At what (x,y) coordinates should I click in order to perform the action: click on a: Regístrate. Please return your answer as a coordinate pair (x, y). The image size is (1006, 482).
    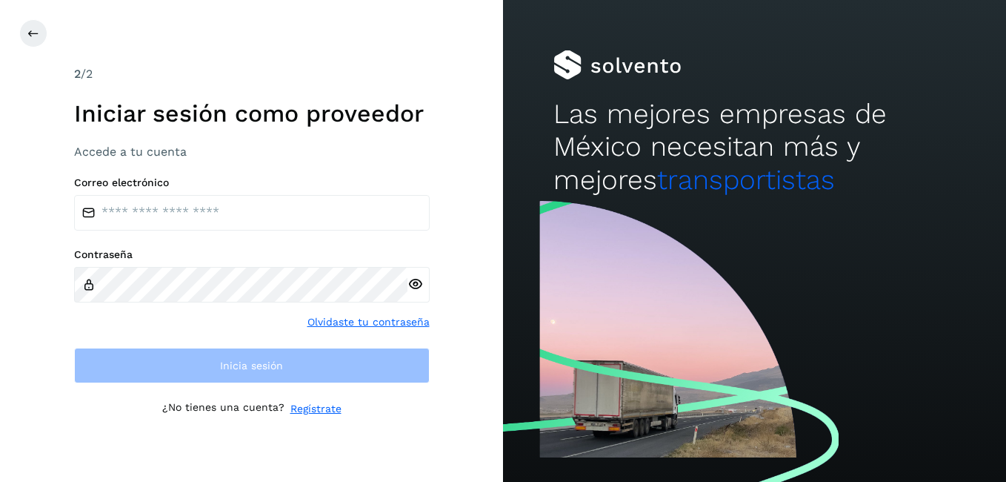
    Looking at the image, I should click on (316, 408).